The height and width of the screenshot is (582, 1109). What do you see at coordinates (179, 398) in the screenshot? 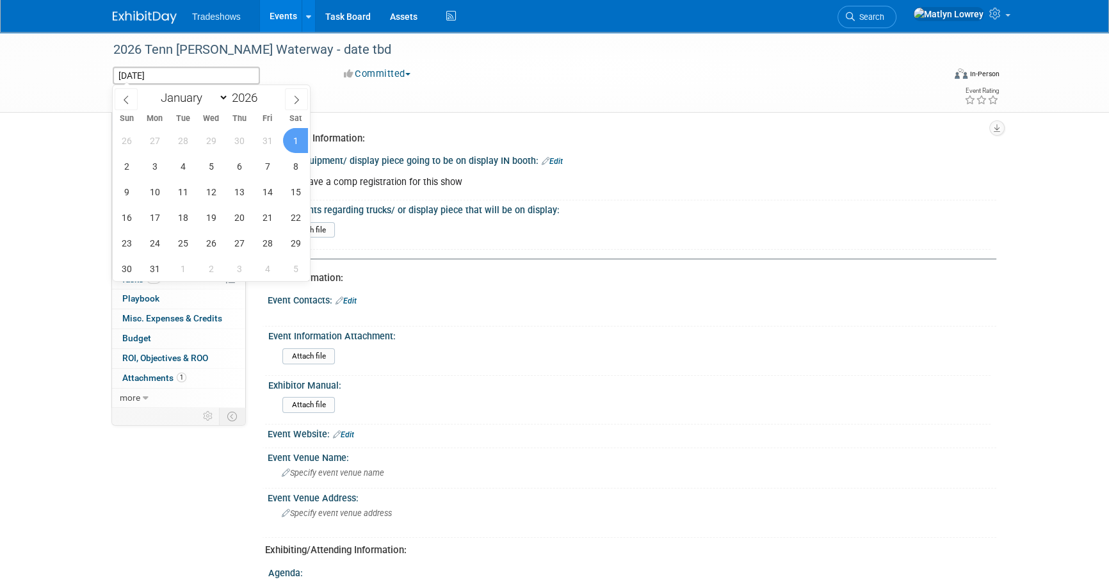
I see `a: more` at bounding box center [179, 398].